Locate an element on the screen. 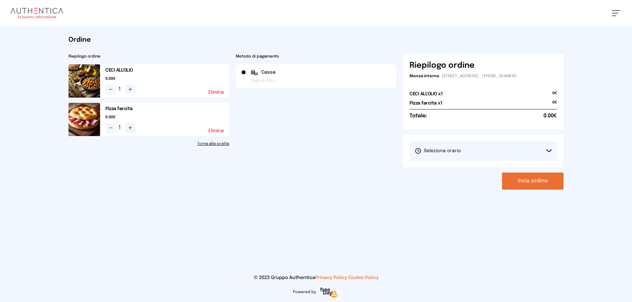 Image resolution: width=632 pixels, height=302 pixels. p: © 2023 Gruppo Authentica is located at coordinates (316, 278).